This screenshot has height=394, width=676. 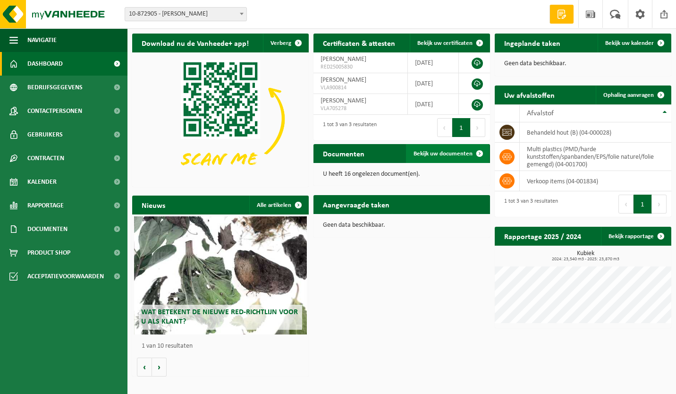 I want to click on span: VLA900814, so click(x=360, y=88).